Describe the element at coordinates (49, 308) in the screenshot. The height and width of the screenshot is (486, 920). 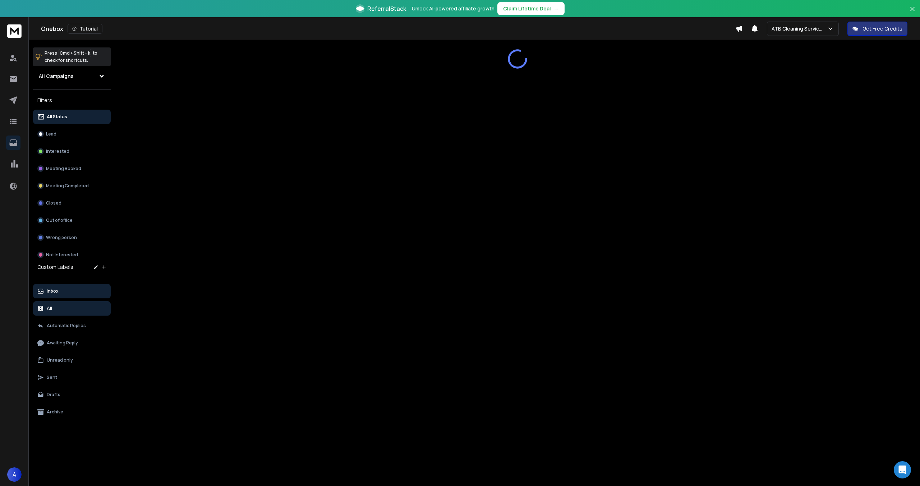
I see `p: All` at that location.